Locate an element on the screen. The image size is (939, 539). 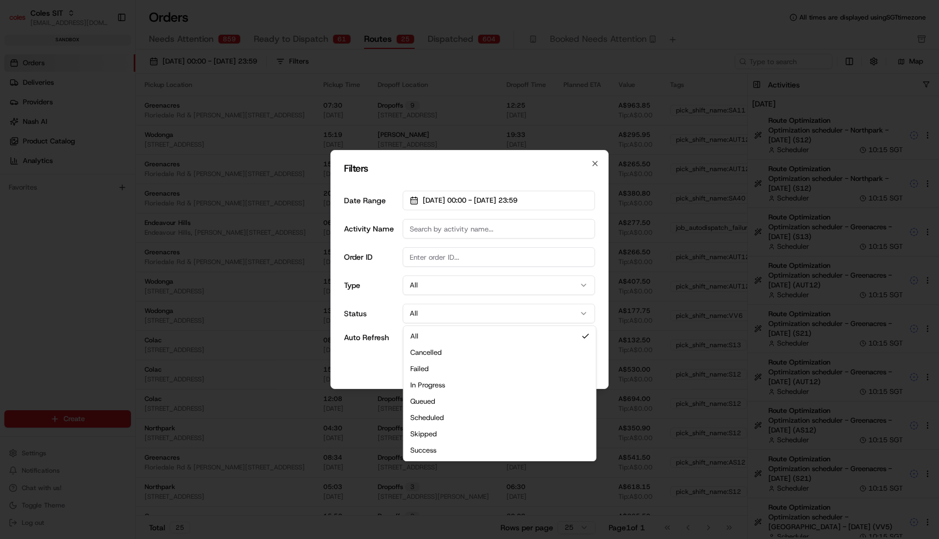
p: Welcome 👋 is located at coordinates (104, 52).